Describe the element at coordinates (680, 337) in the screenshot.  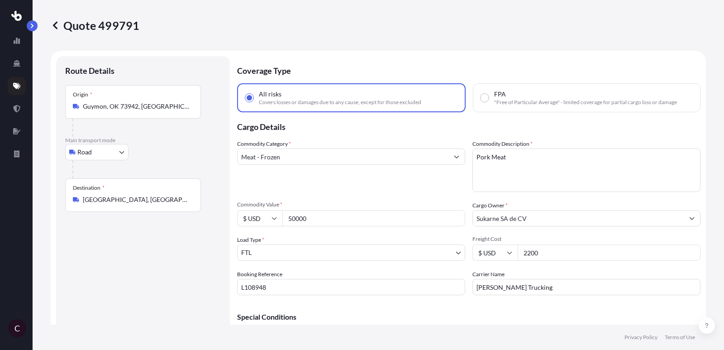
I see `a: Terms of Use` at that location.